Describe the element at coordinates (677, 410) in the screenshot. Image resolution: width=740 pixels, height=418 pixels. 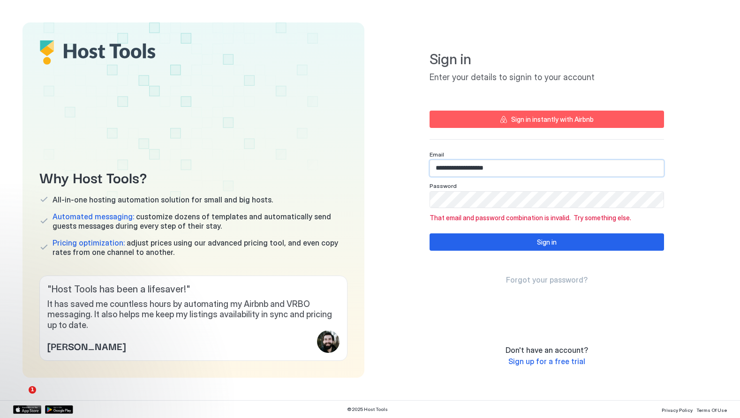
I see `span: Privacy Policy` at that location.